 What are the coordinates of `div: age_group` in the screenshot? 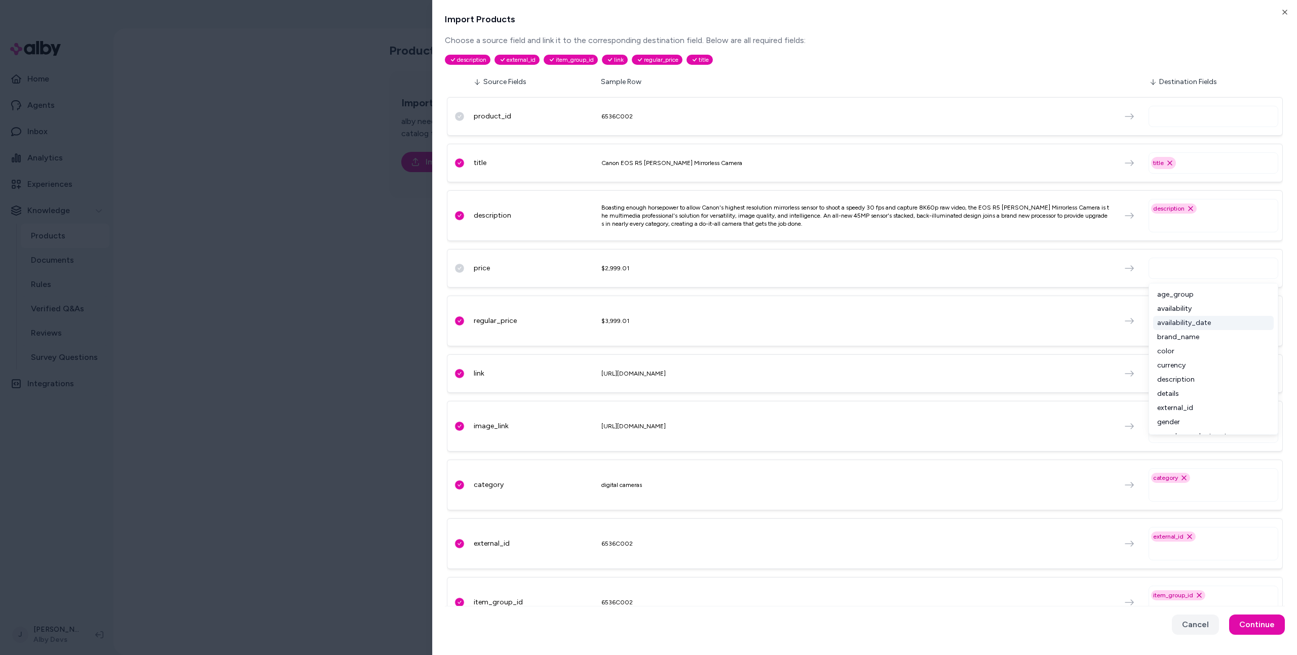 It's located at (1213, 295).